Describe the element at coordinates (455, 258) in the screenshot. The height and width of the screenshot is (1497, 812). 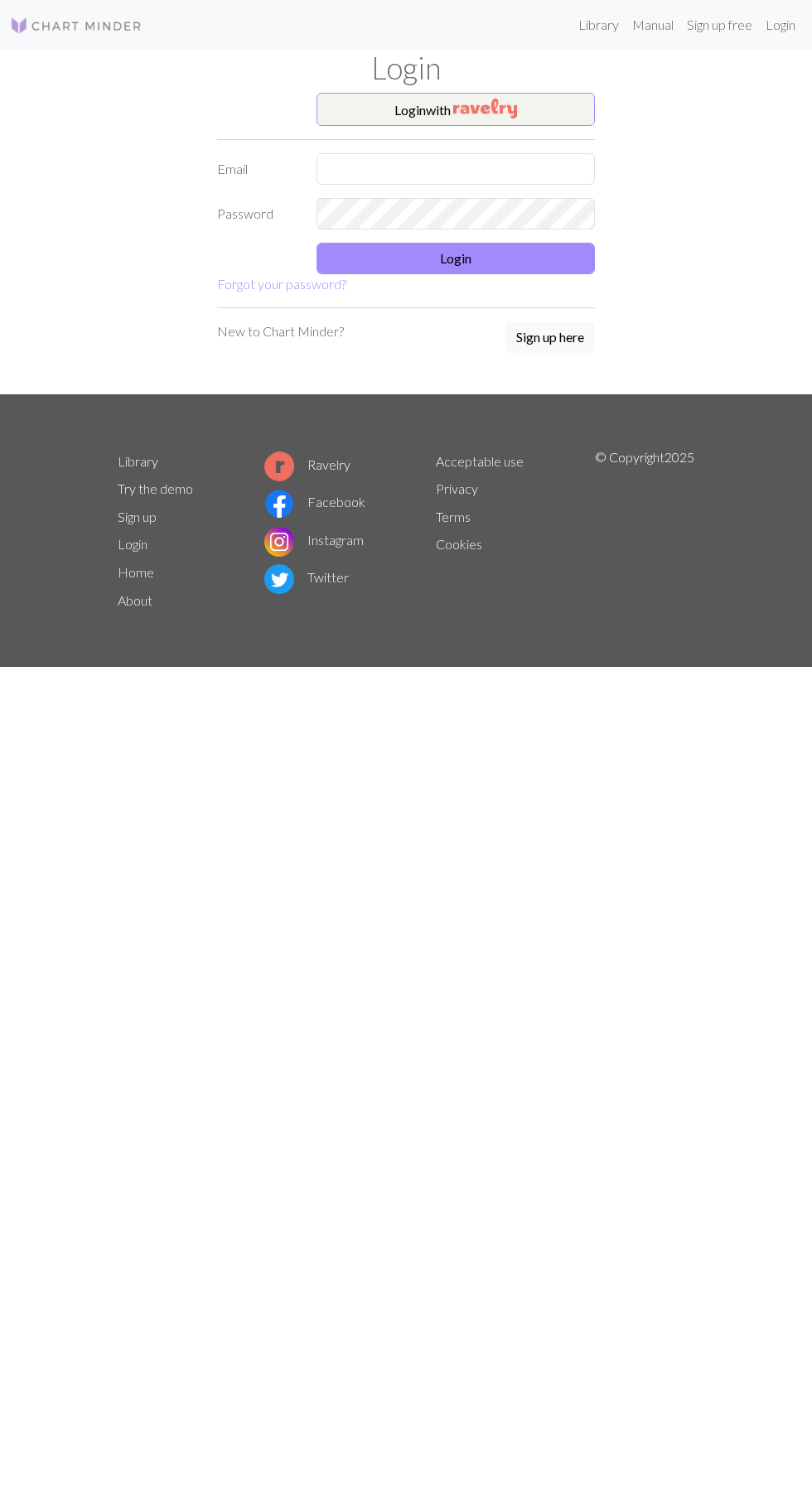
I see `button: Login` at that location.